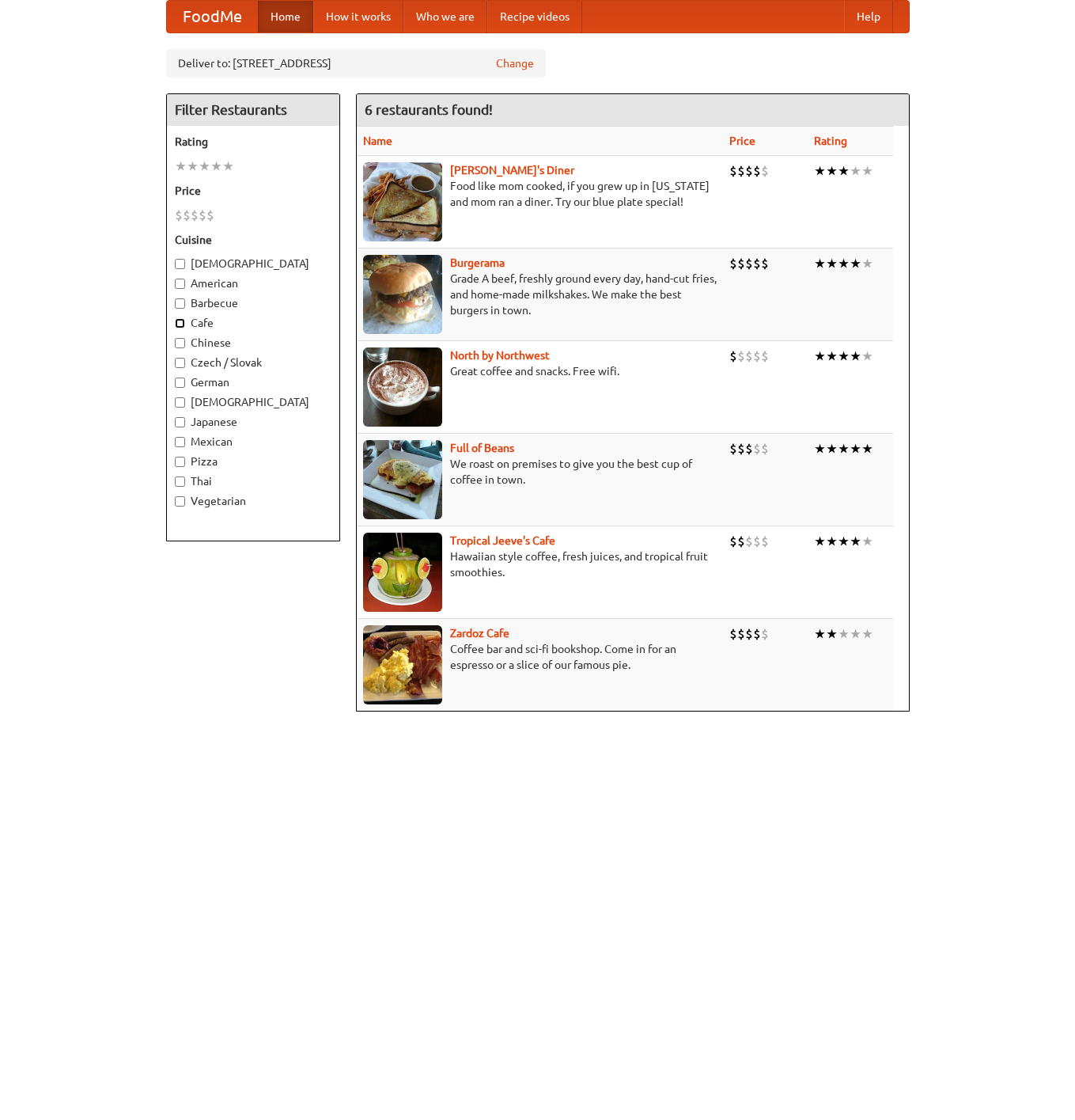 Image resolution: width=1075 pixels, height=1120 pixels. What do you see at coordinates (500, 355) in the screenshot?
I see `a: North by Northwest` at bounding box center [500, 355].